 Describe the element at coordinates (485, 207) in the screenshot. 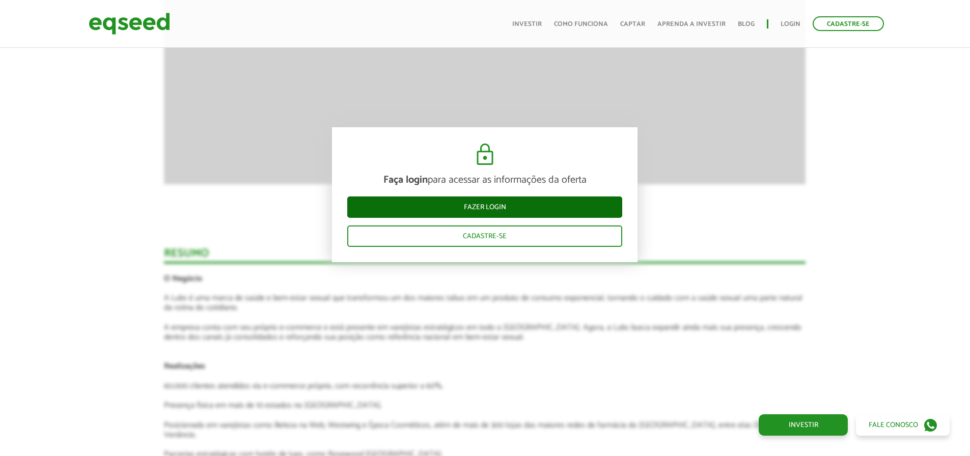

I see `a: Fazer login` at that location.